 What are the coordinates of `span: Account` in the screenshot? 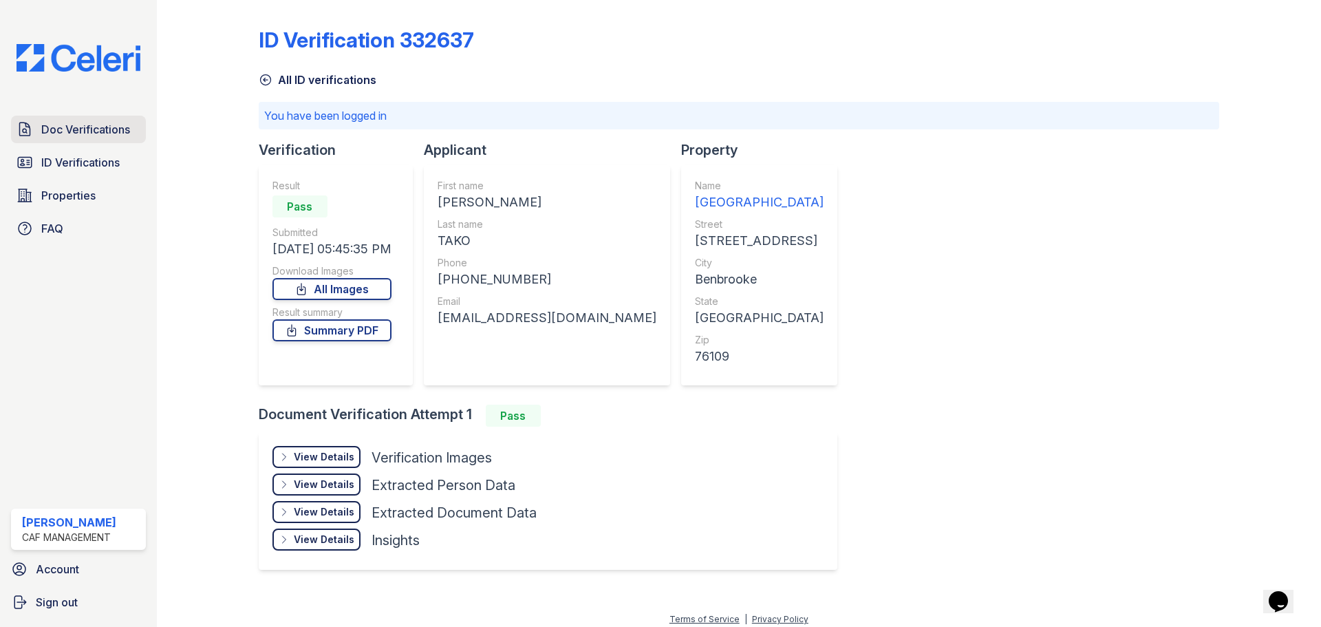 It's located at (57, 569).